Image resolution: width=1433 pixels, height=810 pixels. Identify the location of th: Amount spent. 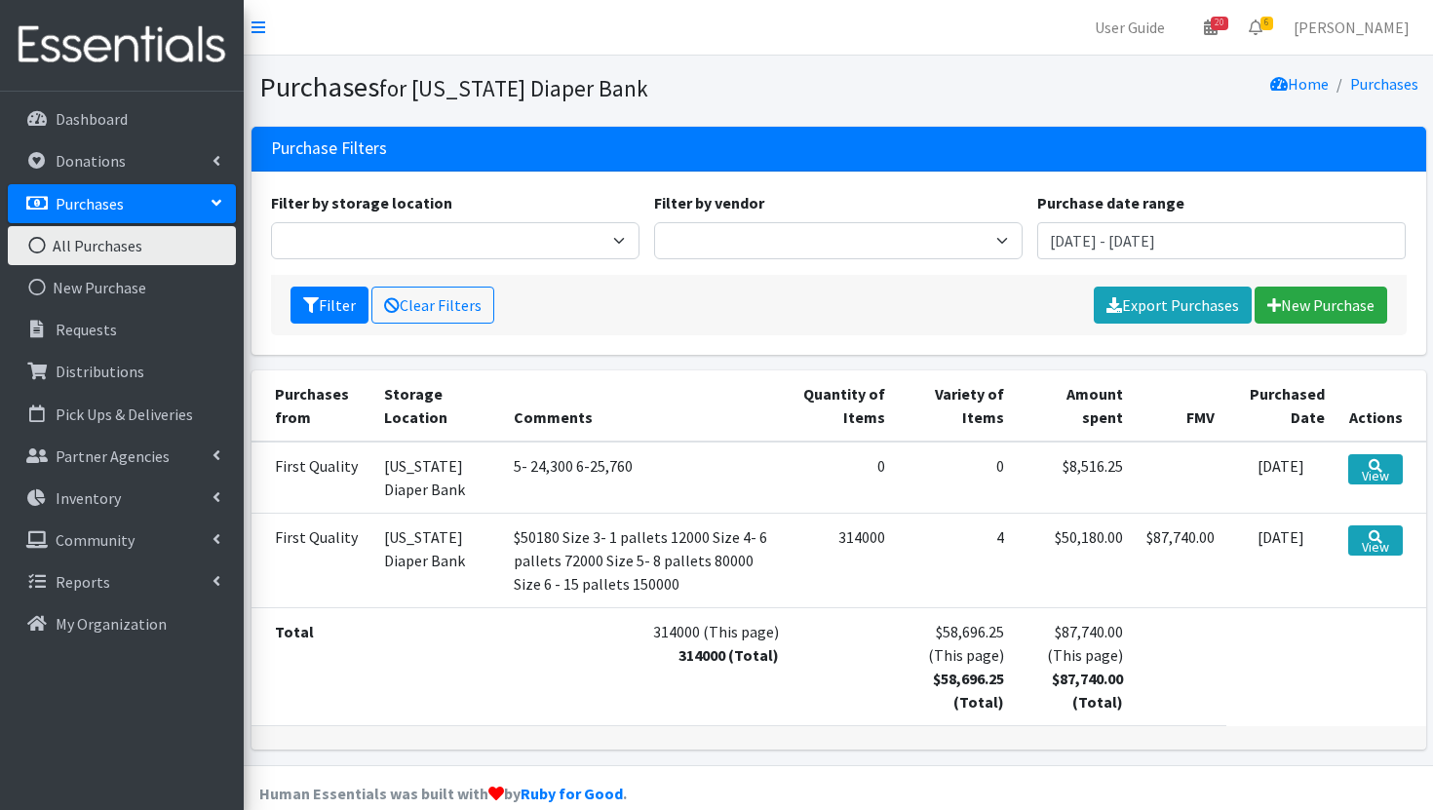
(1075, 405).